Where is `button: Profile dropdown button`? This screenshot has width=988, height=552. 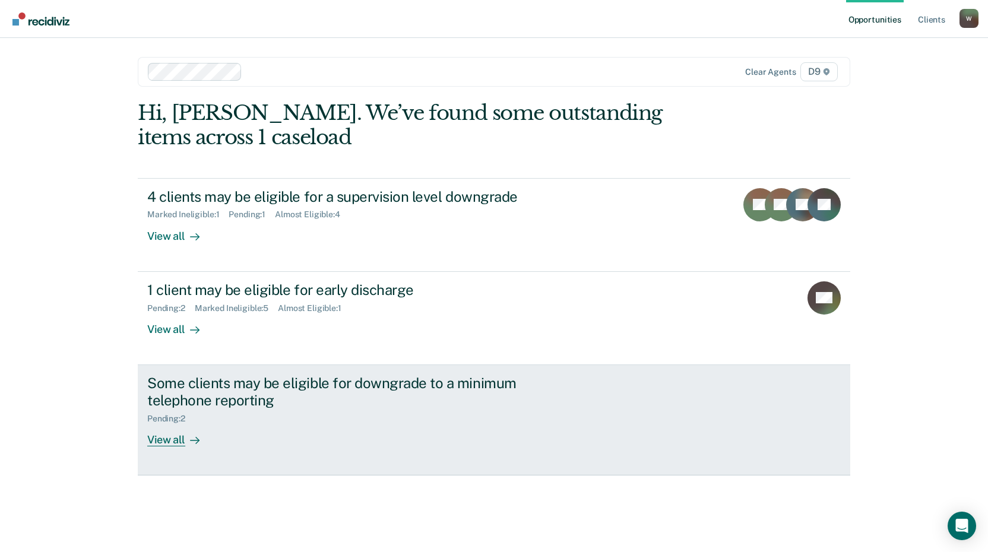 button: Profile dropdown button is located at coordinates (969, 18).